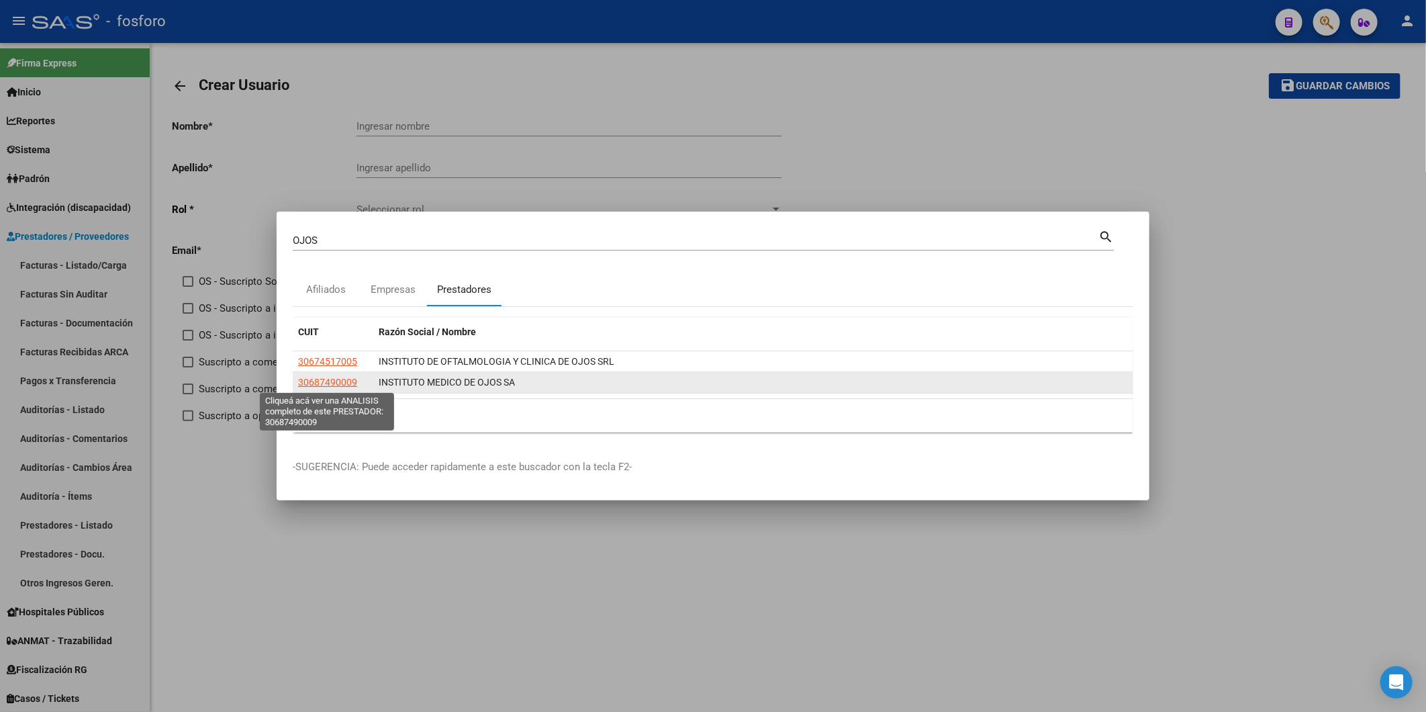 Image resolution: width=1426 pixels, height=712 pixels. I want to click on span: 30674517005, so click(328, 361).